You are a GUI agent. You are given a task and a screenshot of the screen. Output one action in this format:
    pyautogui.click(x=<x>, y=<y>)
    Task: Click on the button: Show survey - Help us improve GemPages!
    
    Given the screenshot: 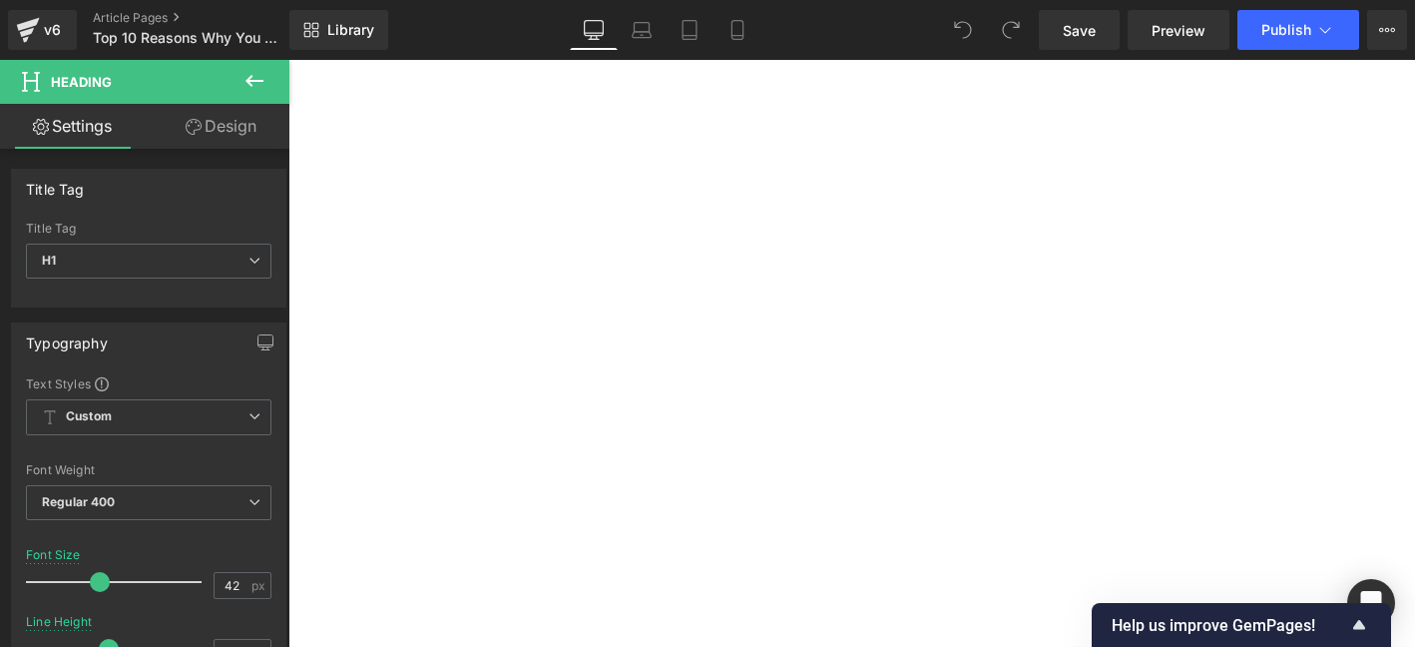 What is the action you would take?
    pyautogui.click(x=1241, y=625)
    